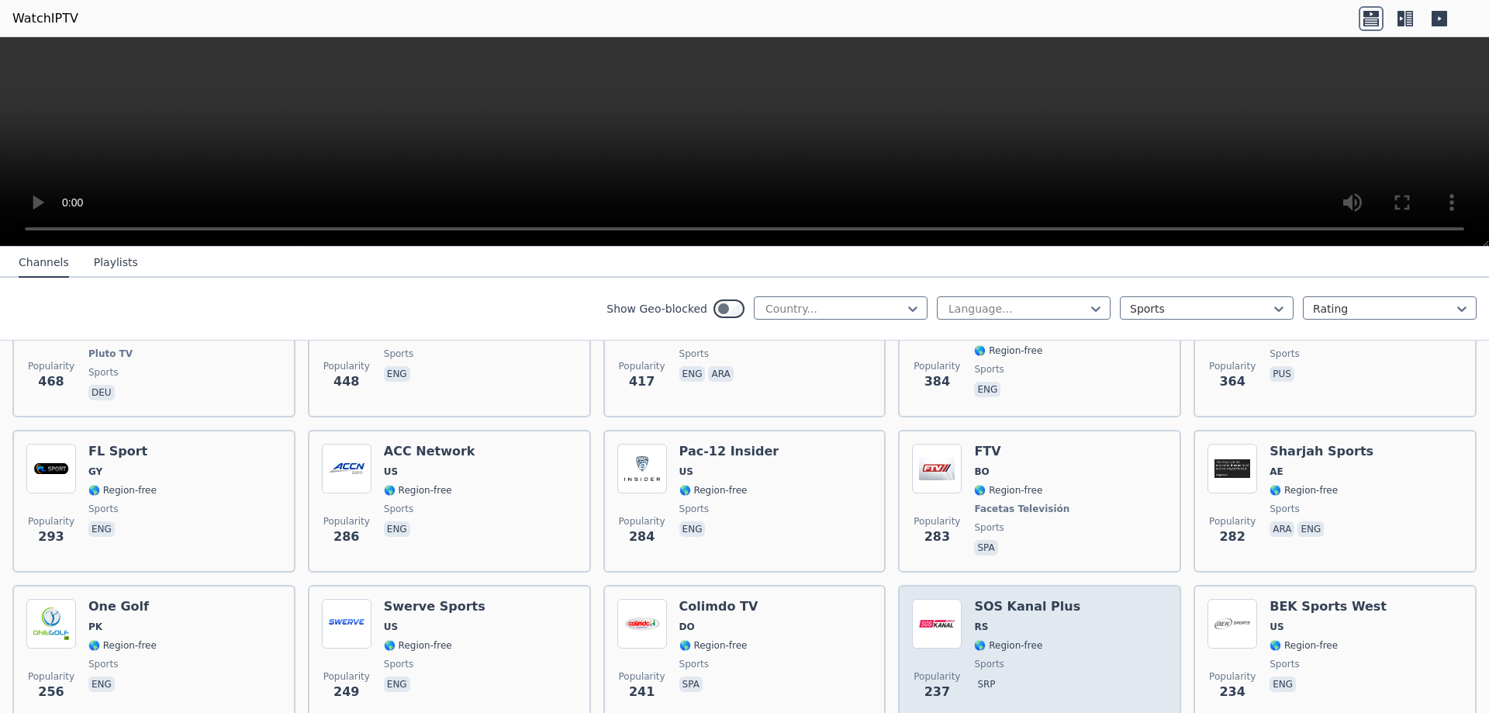 This screenshot has height=713, width=1489. I want to click on img: BEK Sports West, so click(1232, 624).